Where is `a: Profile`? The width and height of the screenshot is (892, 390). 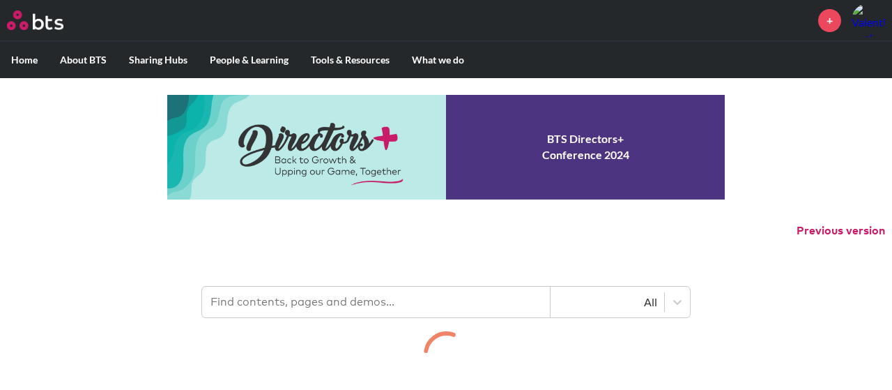 a: Profile is located at coordinates (869, 20).